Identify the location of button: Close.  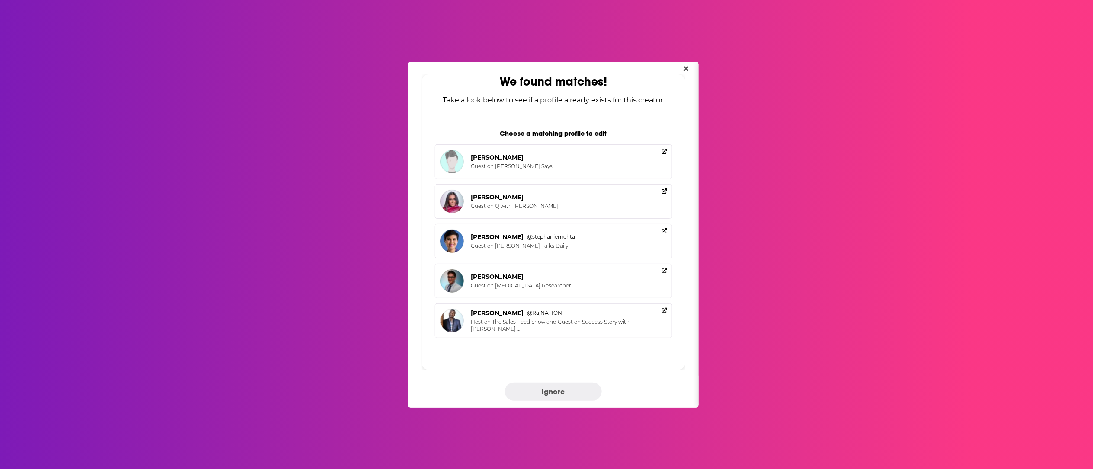
(686, 69).